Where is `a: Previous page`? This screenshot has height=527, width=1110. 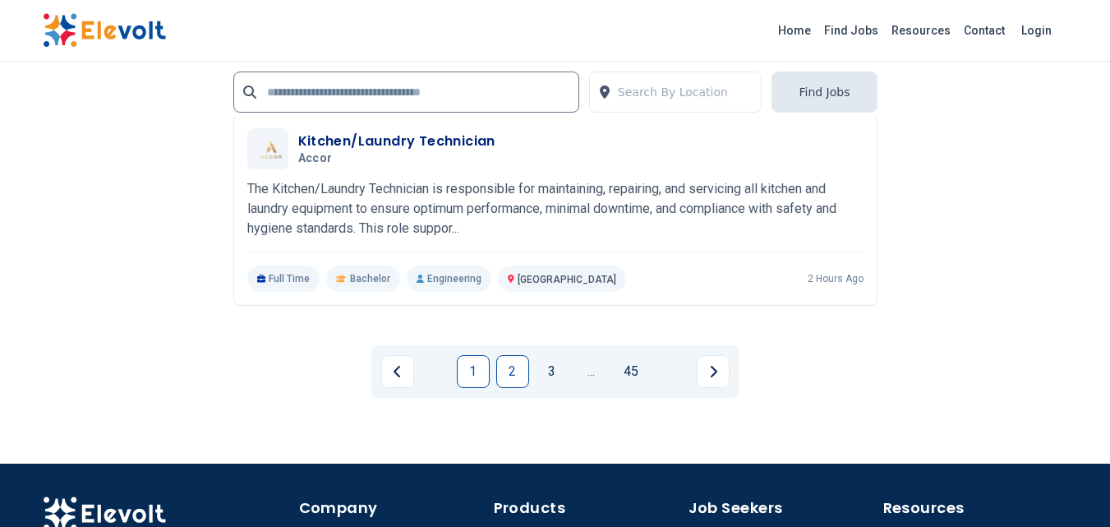
a: Previous page is located at coordinates (398, 371).